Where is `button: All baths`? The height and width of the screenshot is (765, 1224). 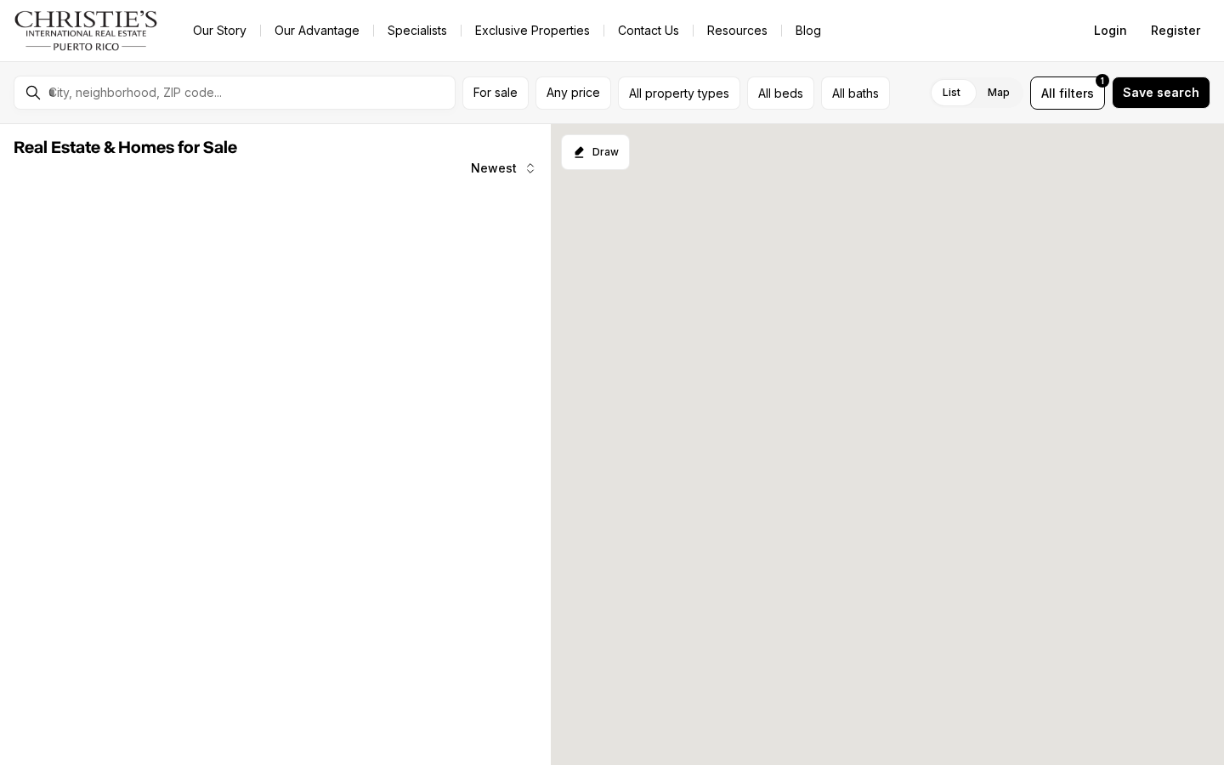 button: All baths is located at coordinates (855, 93).